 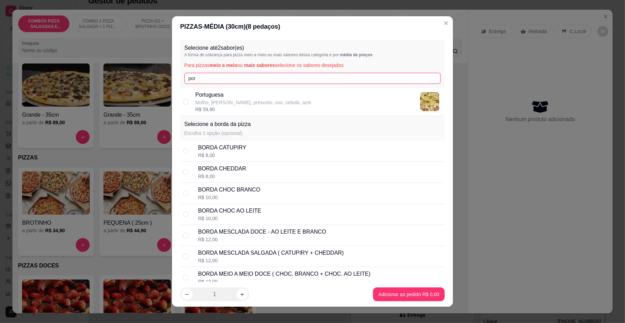 I want to click on input: Pesquise pelo nome do sabor, so click(x=313, y=78).